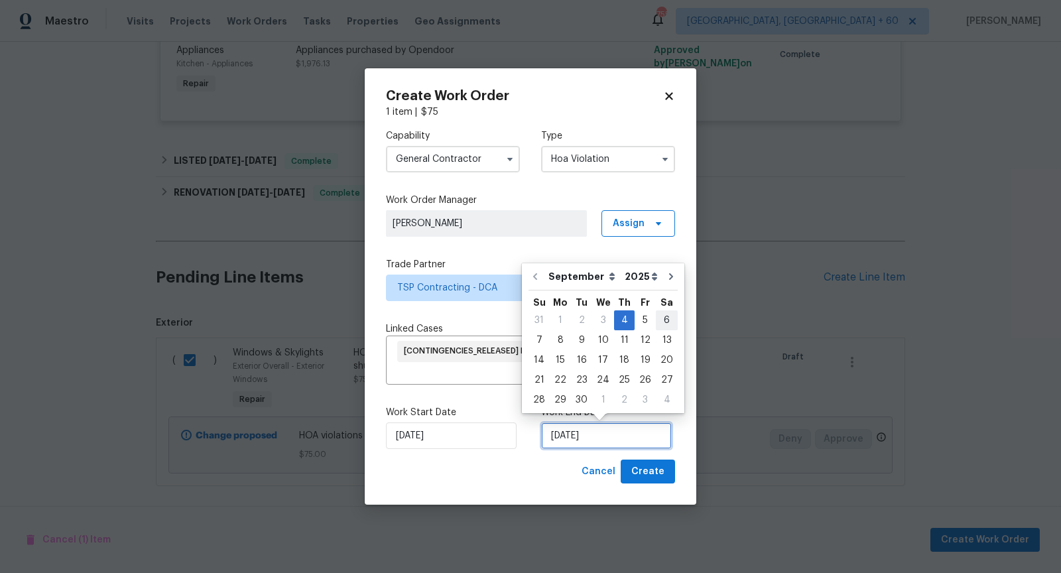 Image resolution: width=1061 pixels, height=573 pixels. I want to click on div: Mon Sep 15 2025, so click(560, 360).